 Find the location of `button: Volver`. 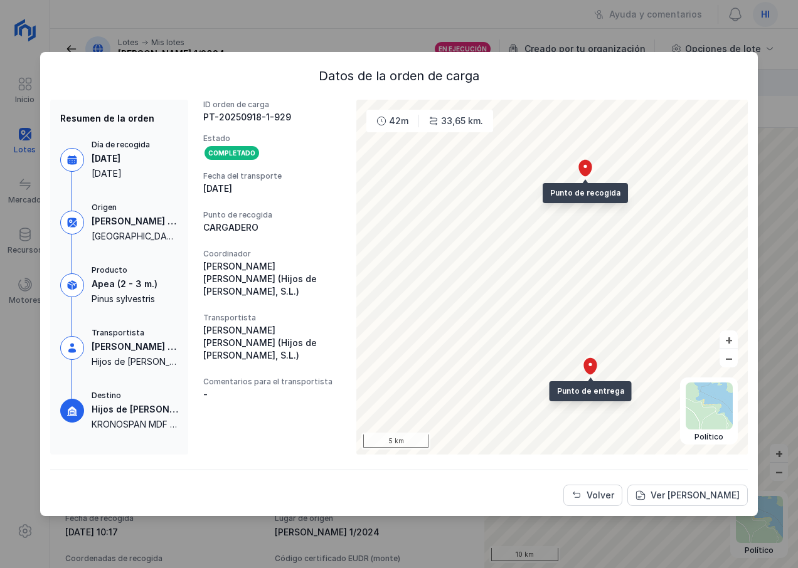

button: Volver is located at coordinates (592, 495).